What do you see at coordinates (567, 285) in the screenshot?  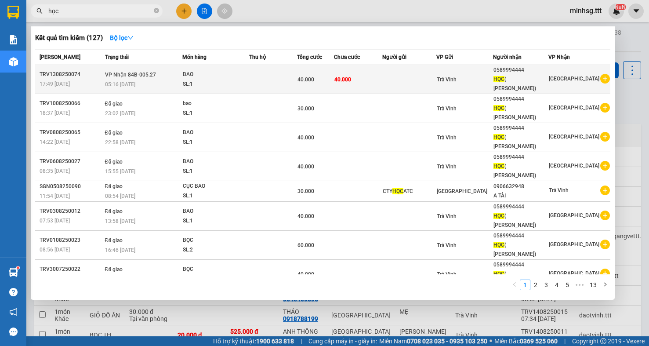 I see `li: 5` at bounding box center [567, 285].